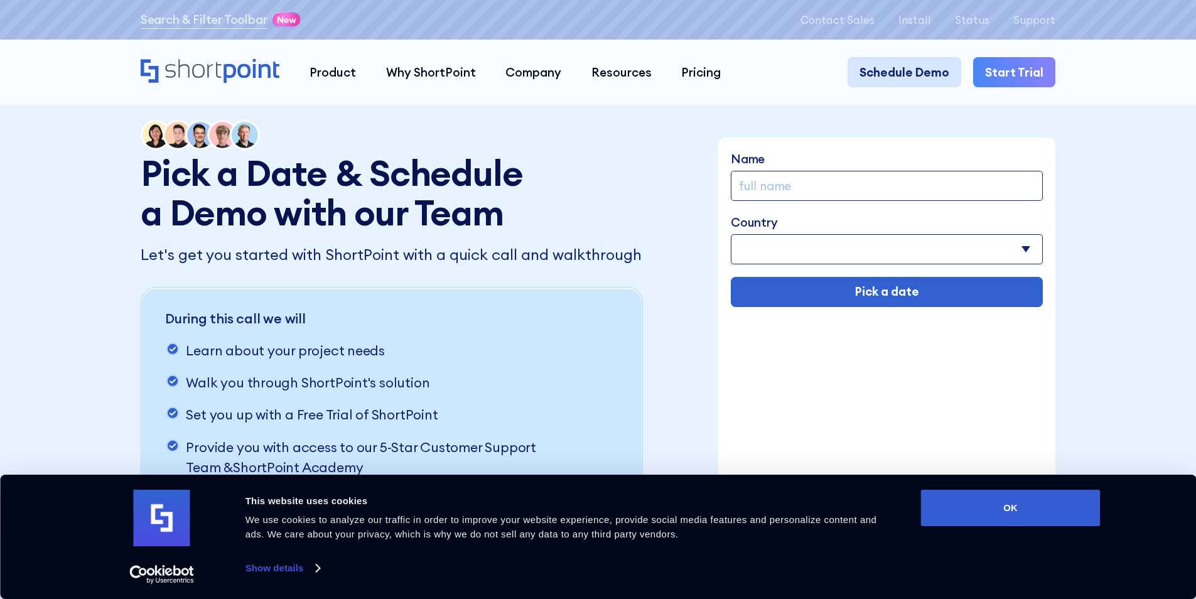 Image resolution: width=1196 pixels, height=599 pixels. What do you see at coordinates (161, 574) in the screenshot?
I see `a: Usercentrics Cookiebot - opens in a new window` at bounding box center [161, 574].